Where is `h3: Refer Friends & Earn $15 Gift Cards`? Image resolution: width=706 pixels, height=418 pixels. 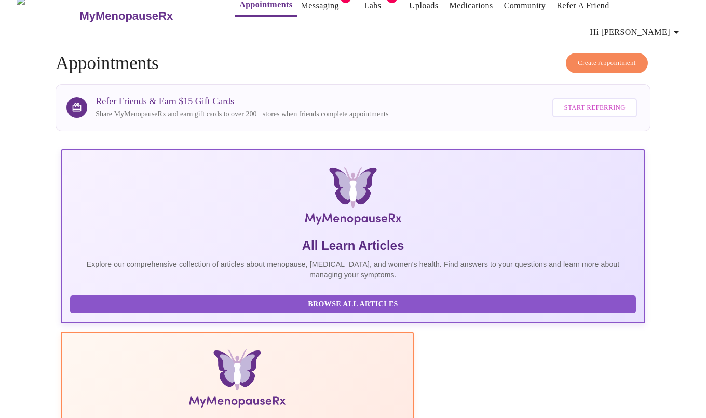
h3: Refer Friends & Earn $15 Gift Cards is located at coordinates (242, 101).